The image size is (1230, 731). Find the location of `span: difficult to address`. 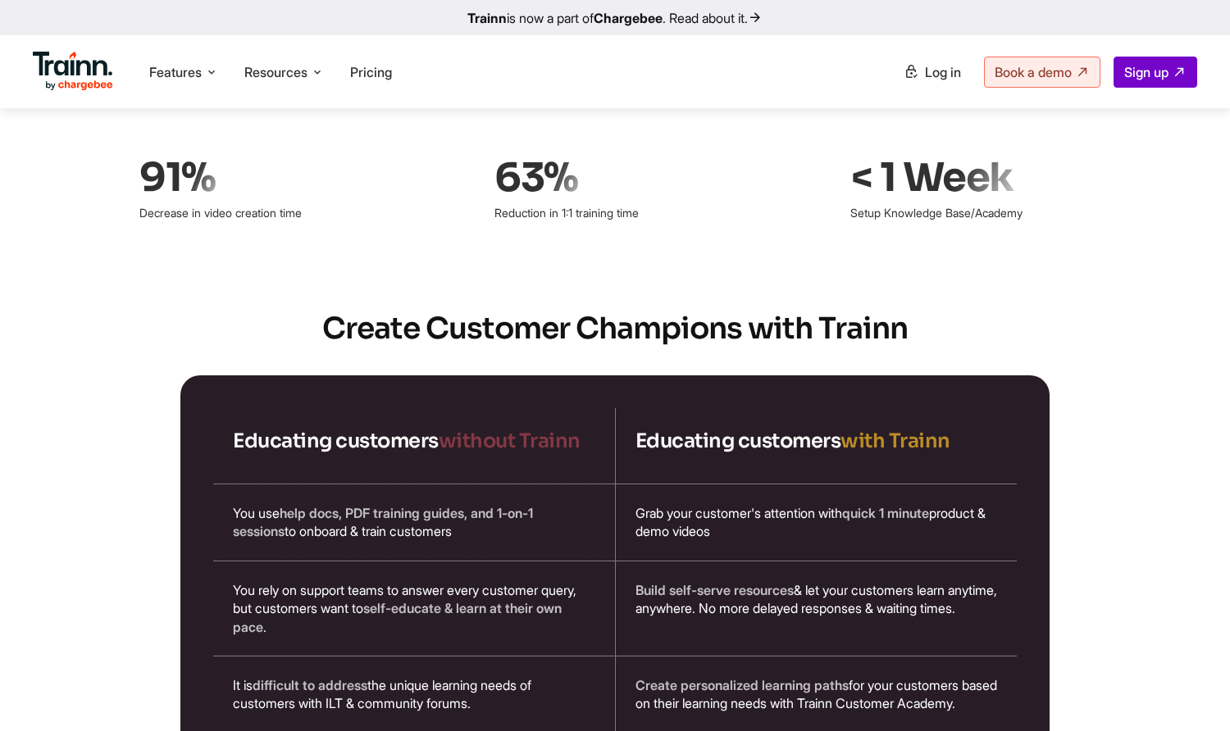

span: difficult to address is located at coordinates (310, 686).